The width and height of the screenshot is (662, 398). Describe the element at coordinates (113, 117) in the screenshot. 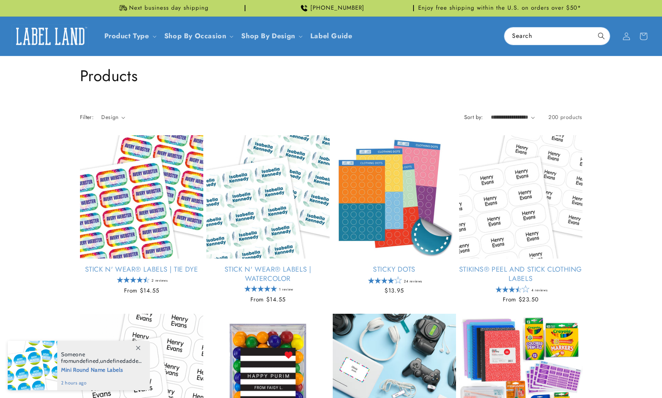

I see `summary: Design (0 selected)` at that location.